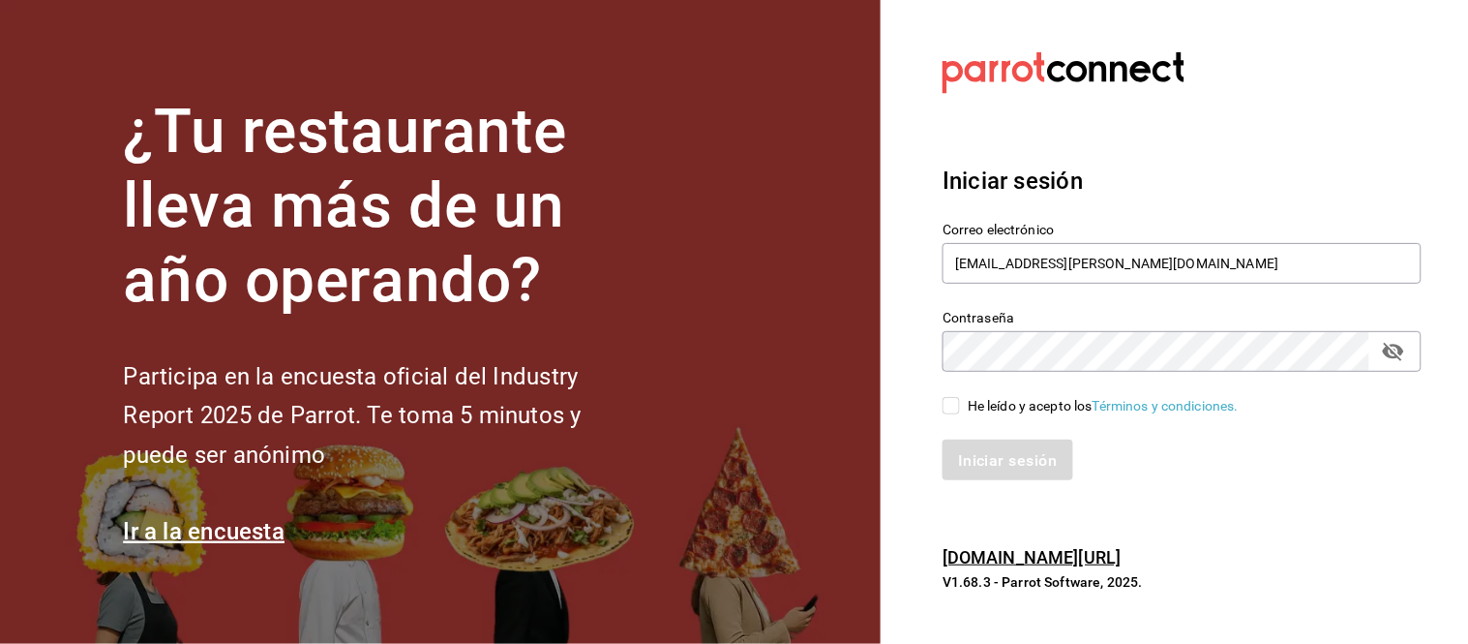 This screenshot has width=1468, height=644. Describe the element at coordinates (1165, 406) in the screenshot. I see `a: Términos y condiciones.` at that location.